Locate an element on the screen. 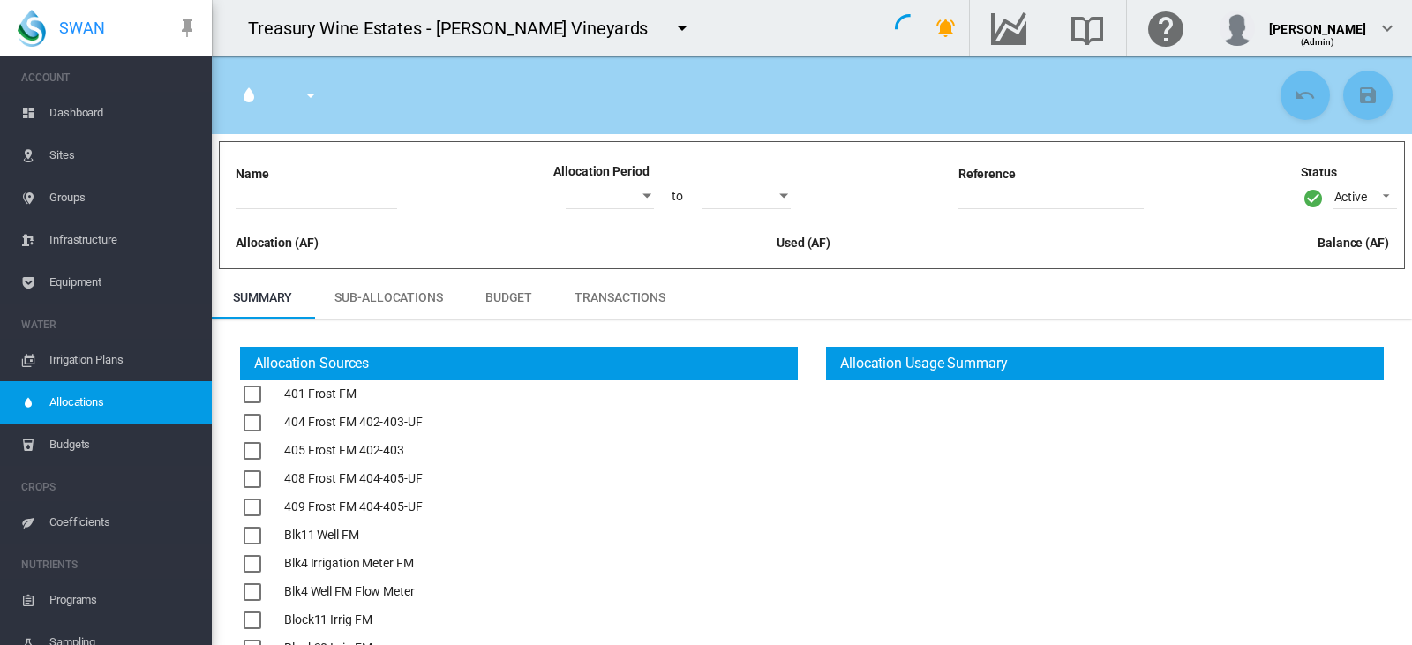 Image resolution: width=1412 pixels, height=645 pixels. td: 404 Frost FM 402-403-UF is located at coordinates (353, 423).